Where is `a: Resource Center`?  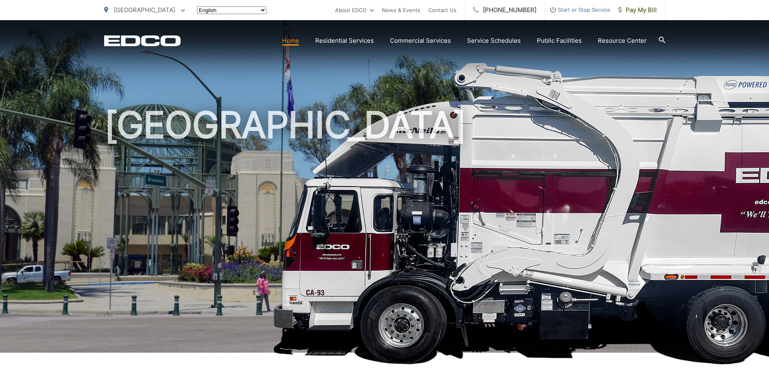 a: Resource Center is located at coordinates (622, 41).